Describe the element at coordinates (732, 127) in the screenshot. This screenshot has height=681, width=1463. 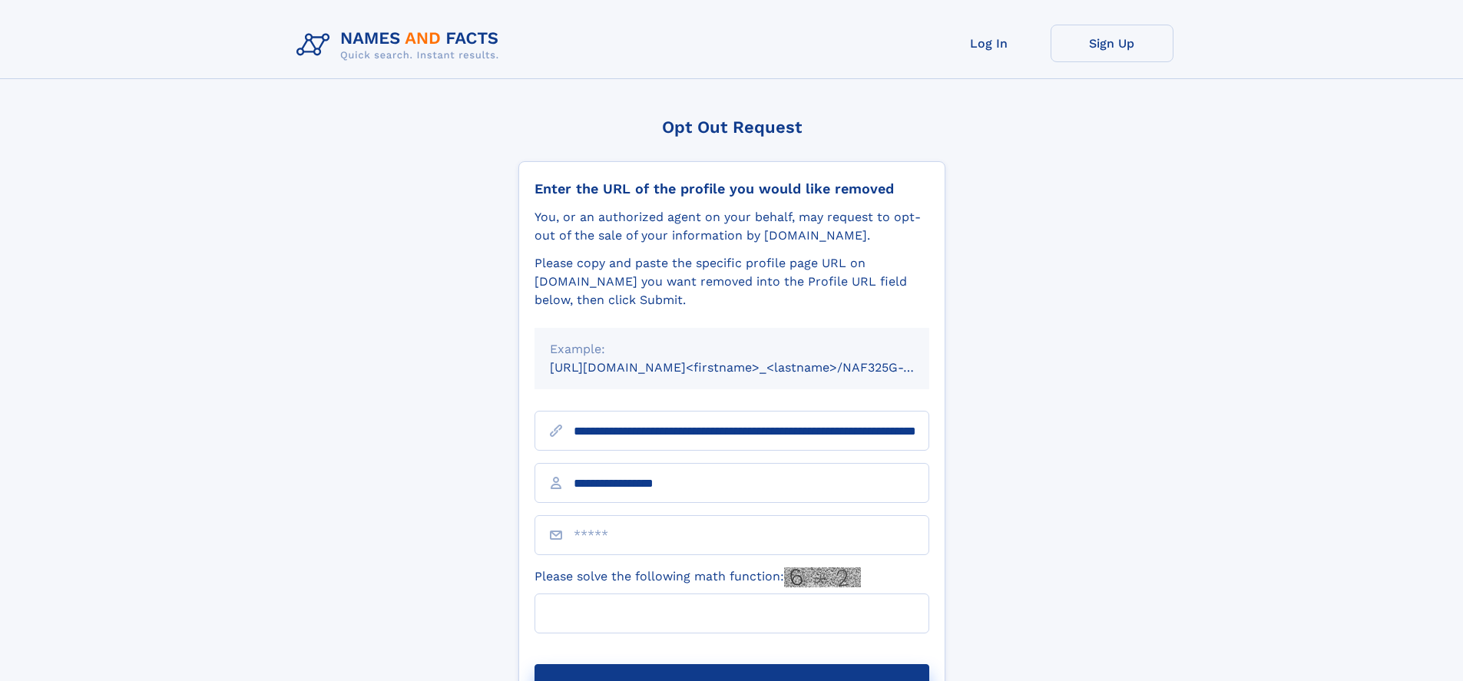
I see `div: Opt Out Request` at that location.